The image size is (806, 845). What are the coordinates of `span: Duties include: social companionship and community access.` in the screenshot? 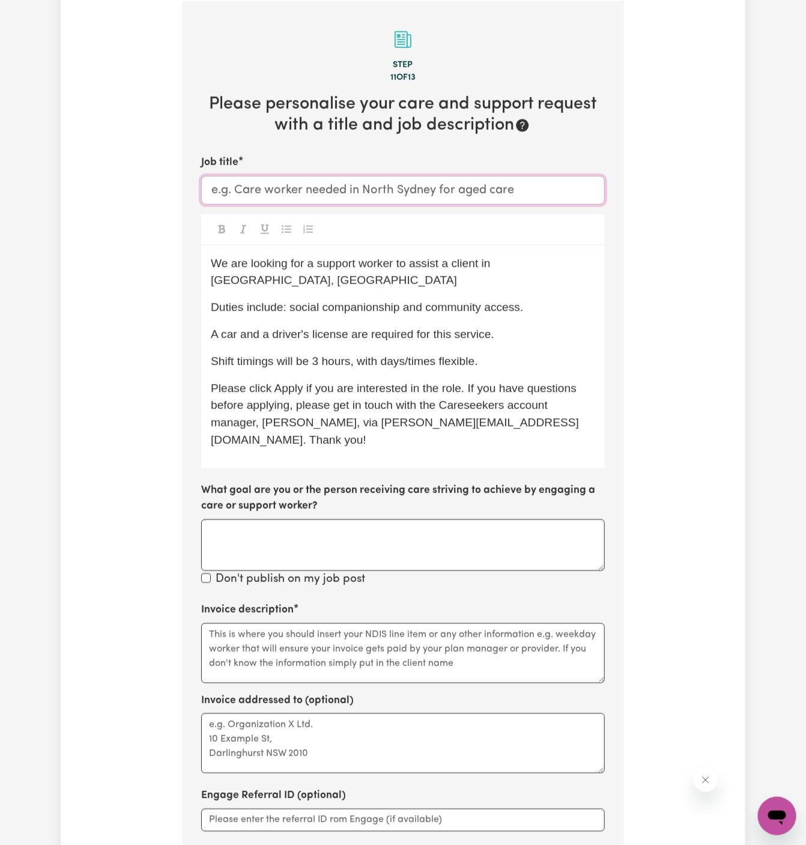 It's located at (367, 307).